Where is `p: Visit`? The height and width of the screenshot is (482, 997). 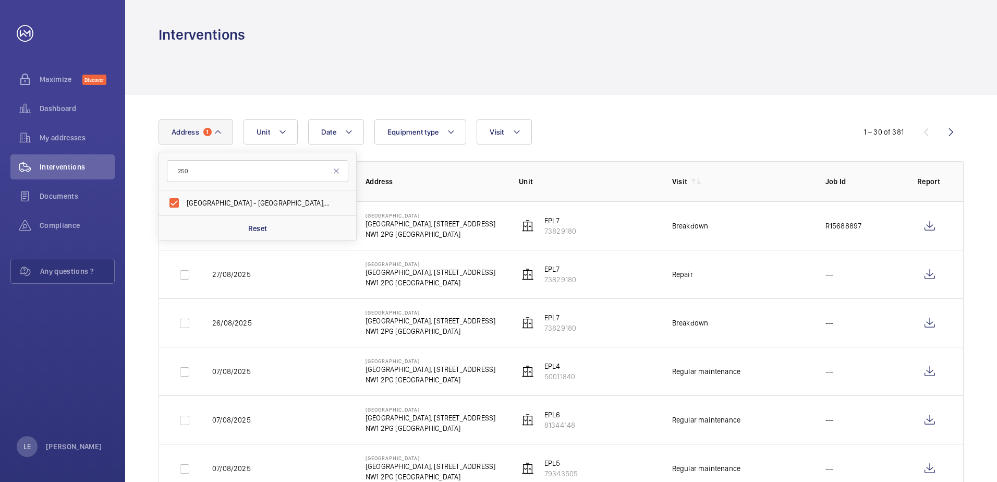
p: Visit is located at coordinates (680, 181).